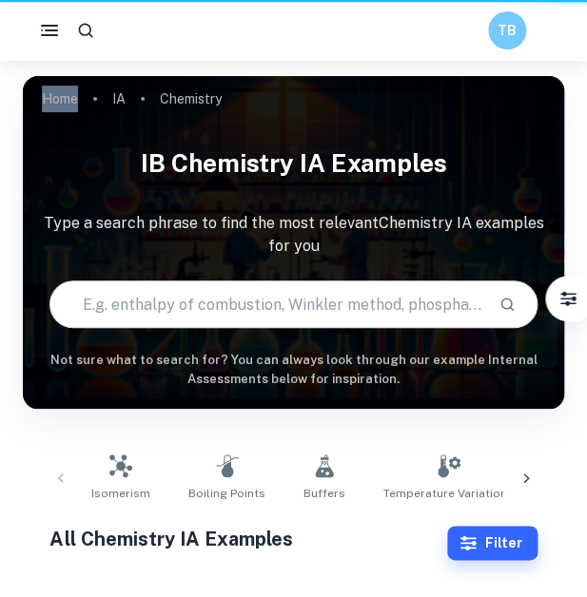  I want to click on h1: All Chemistry IA Examples, so click(247, 539).